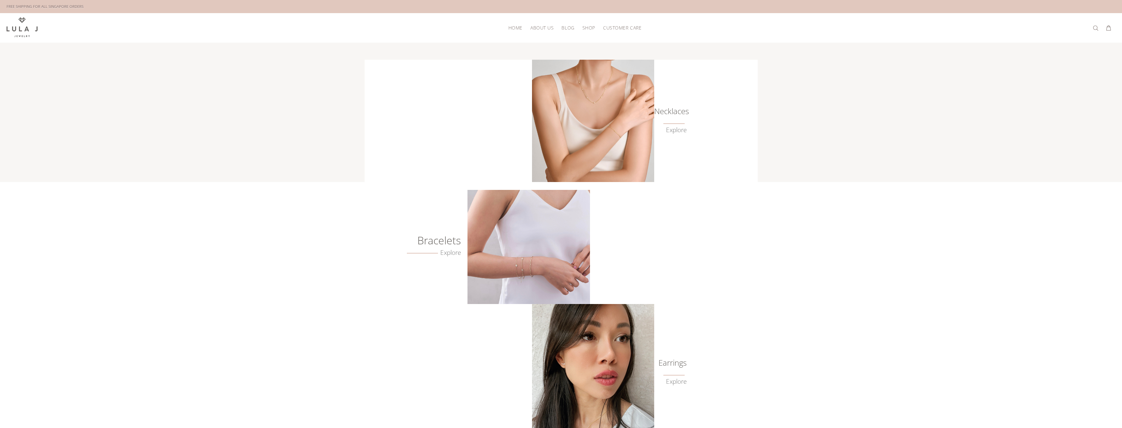  What do you see at coordinates (516, 28) in the screenshot?
I see `span: HOME` at bounding box center [516, 28].